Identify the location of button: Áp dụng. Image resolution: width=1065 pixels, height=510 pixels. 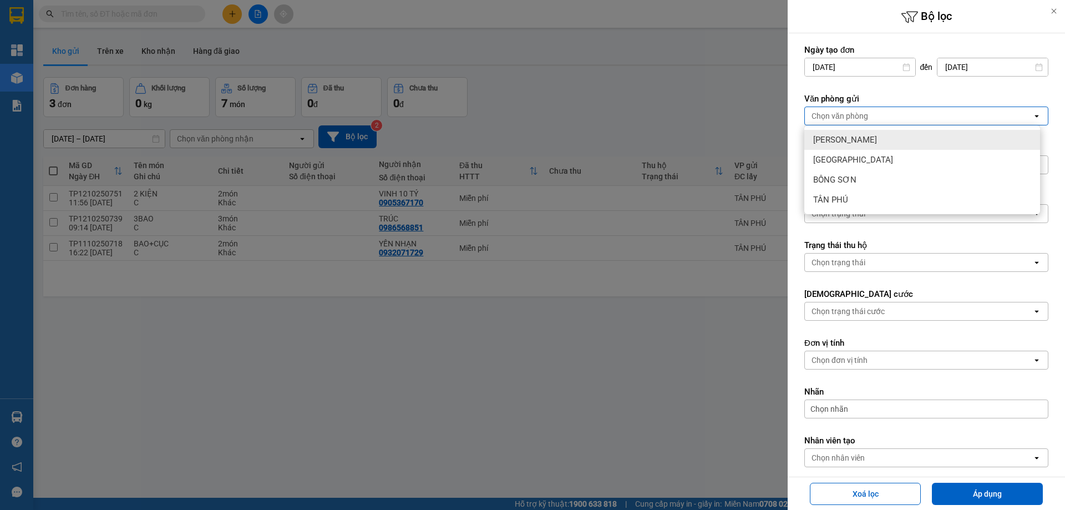
(987, 494).